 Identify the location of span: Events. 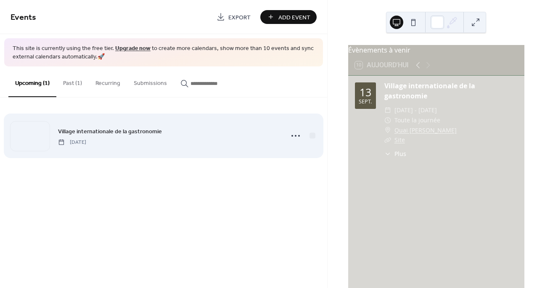
(23, 17).